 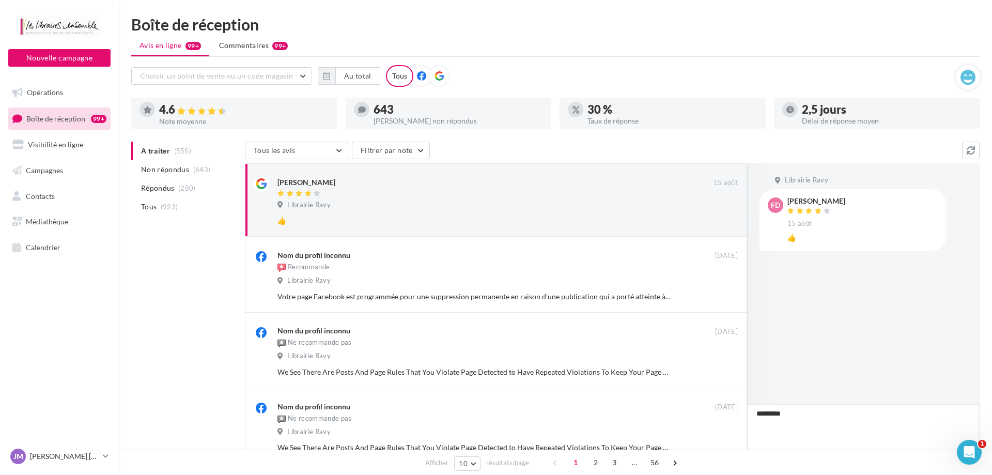 What do you see at coordinates (776, 205) in the screenshot?
I see `span: Fd` at bounding box center [776, 205].